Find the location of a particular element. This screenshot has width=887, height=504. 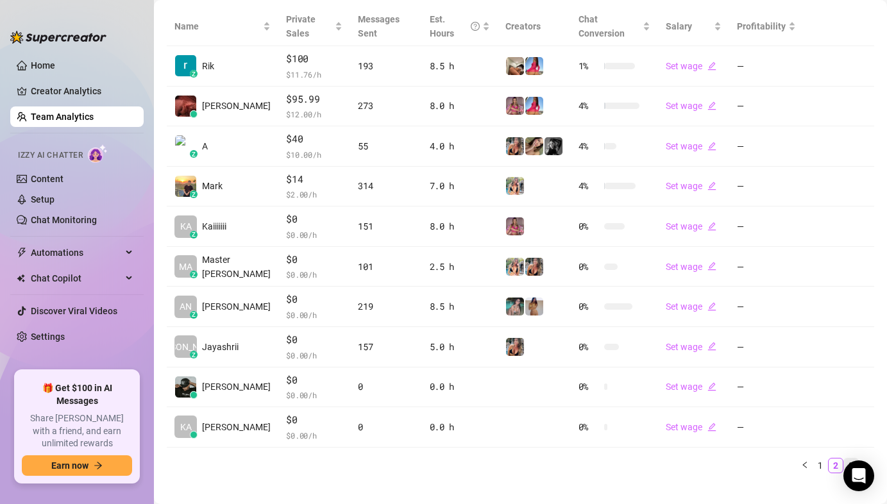

span: Izzy AI Chatter is located at coordinates (50, 155).